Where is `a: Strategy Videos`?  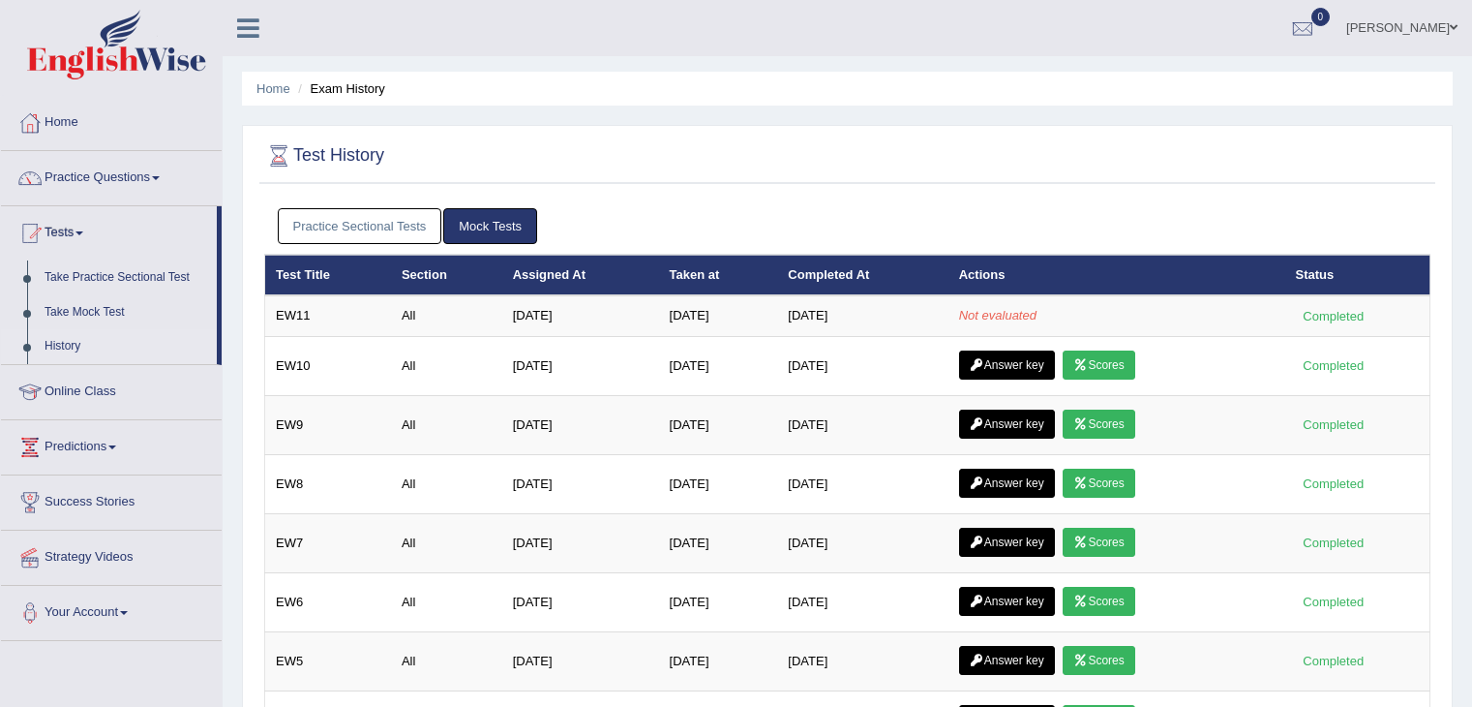 a: Strategy Videos is located at coordinates (111, 555).